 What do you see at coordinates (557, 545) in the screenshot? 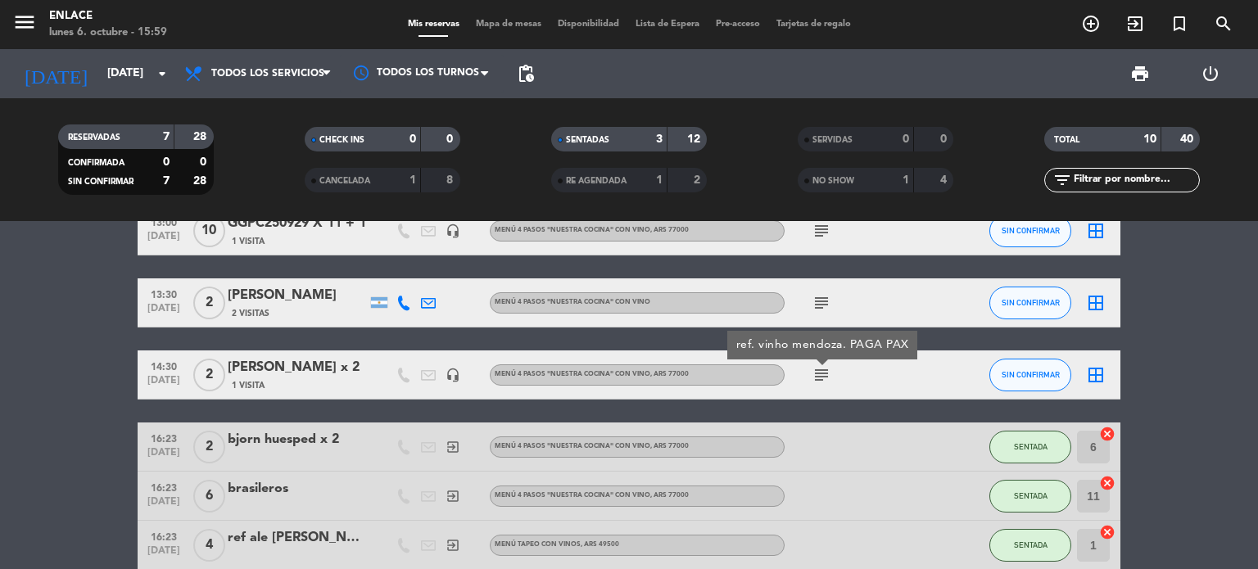
I see `span: Menú Tapeo con vinos` at bounding box center [557, 545].